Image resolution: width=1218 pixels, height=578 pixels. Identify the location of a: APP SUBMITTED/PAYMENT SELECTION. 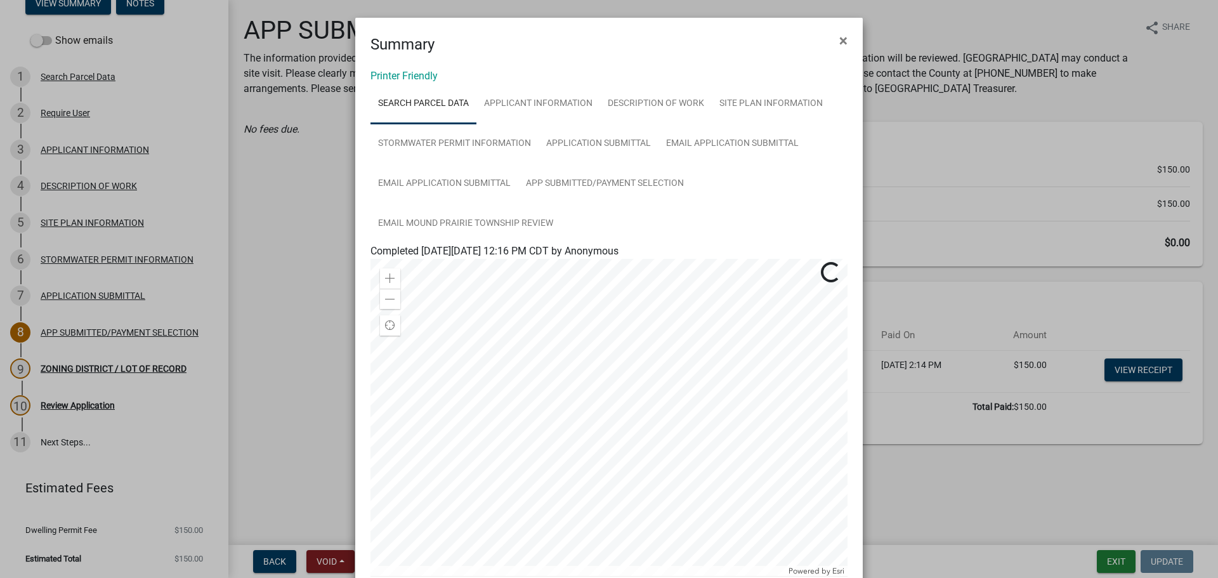
(605, 184).